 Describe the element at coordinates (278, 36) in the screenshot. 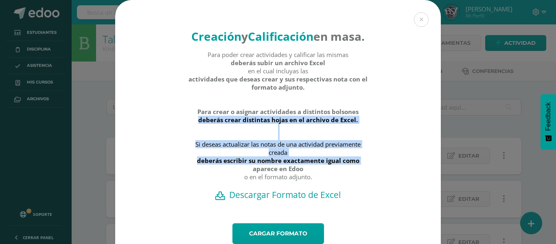

I see `h4: en masa.` at that location.